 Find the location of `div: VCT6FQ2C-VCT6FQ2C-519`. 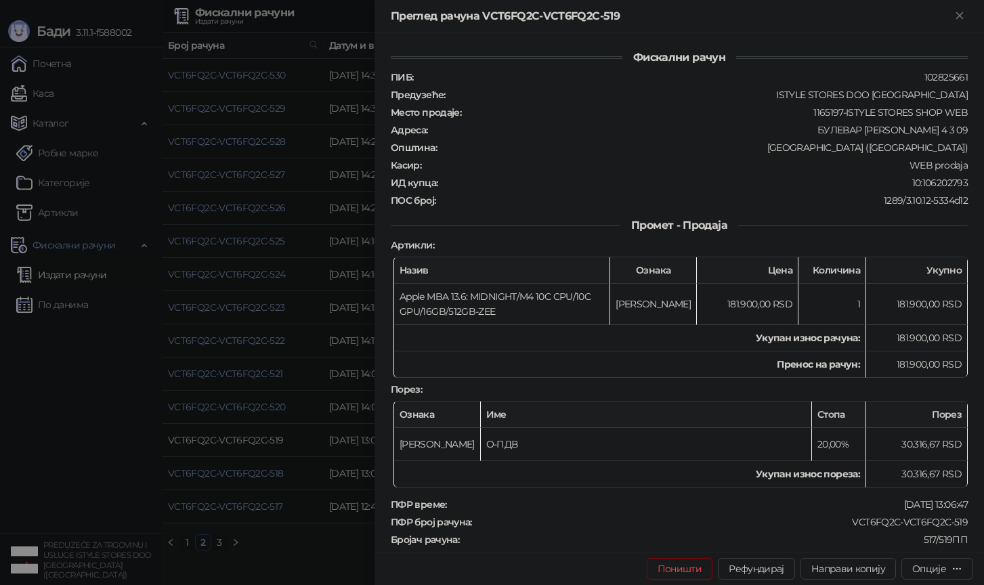

div: VCT6FQ2C-VCT6FQ2C-519 is located at coordinates (721, 522).